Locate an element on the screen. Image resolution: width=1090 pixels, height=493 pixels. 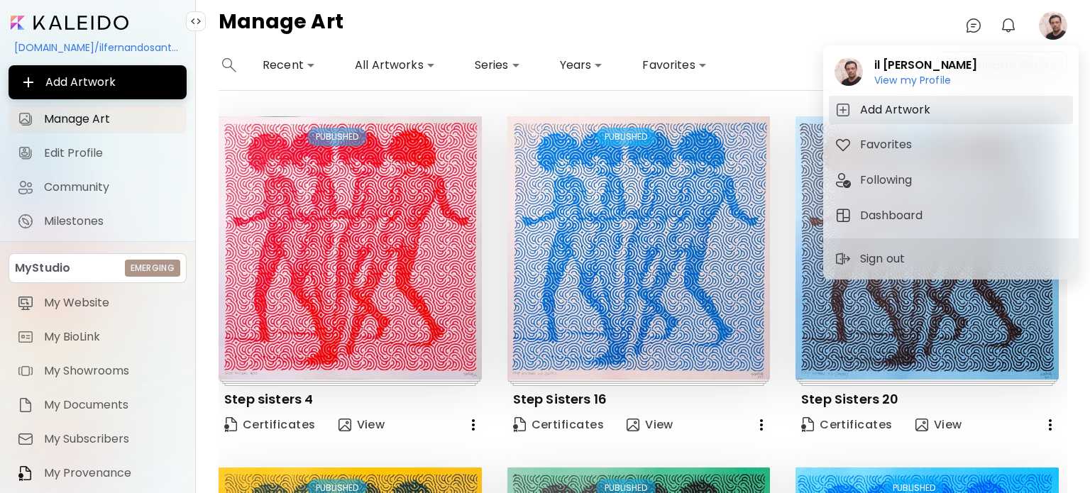
button: sign-outSign out is located at coordinates (871, 259).